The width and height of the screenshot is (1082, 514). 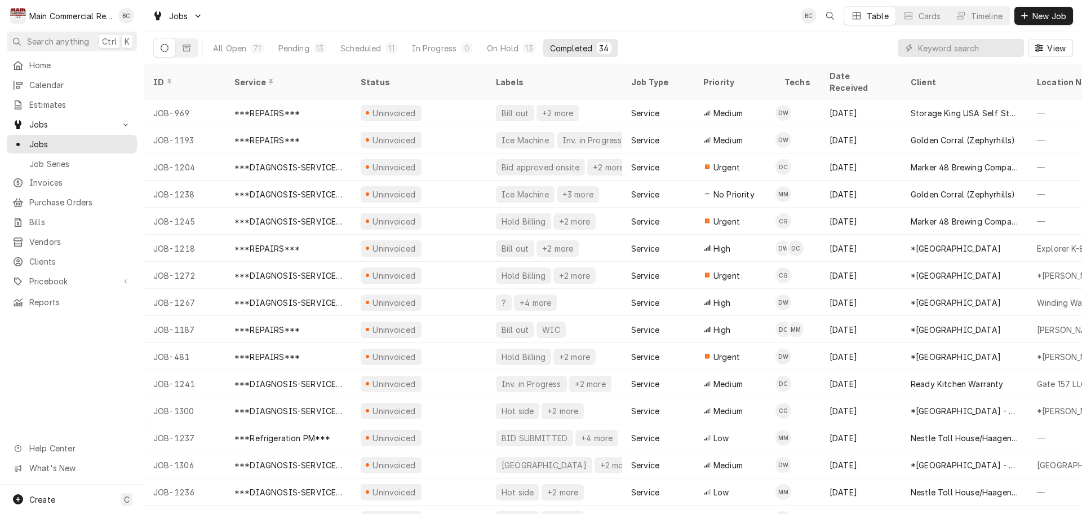 I want to click on span: K, so click(x=127, y=41).